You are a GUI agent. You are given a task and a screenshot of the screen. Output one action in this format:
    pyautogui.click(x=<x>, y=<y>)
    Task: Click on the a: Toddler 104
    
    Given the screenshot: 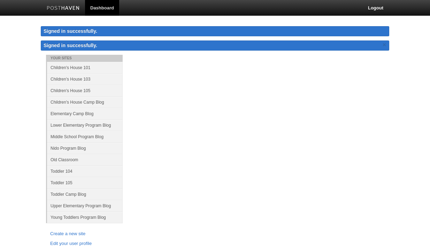 What is the action you would take?
    pyautogui.click(x=85, y=171)
    